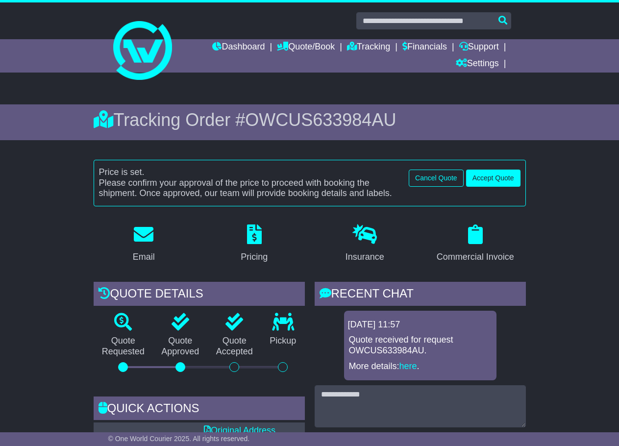 The image size is (619, 446). I want to click on p: Quote Approved, so click(180, 346).